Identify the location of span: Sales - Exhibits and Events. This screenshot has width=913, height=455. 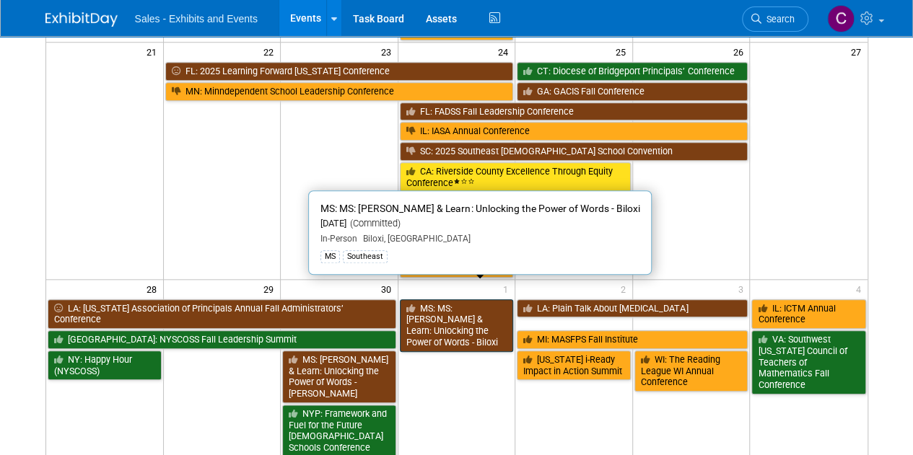
(196, 19).